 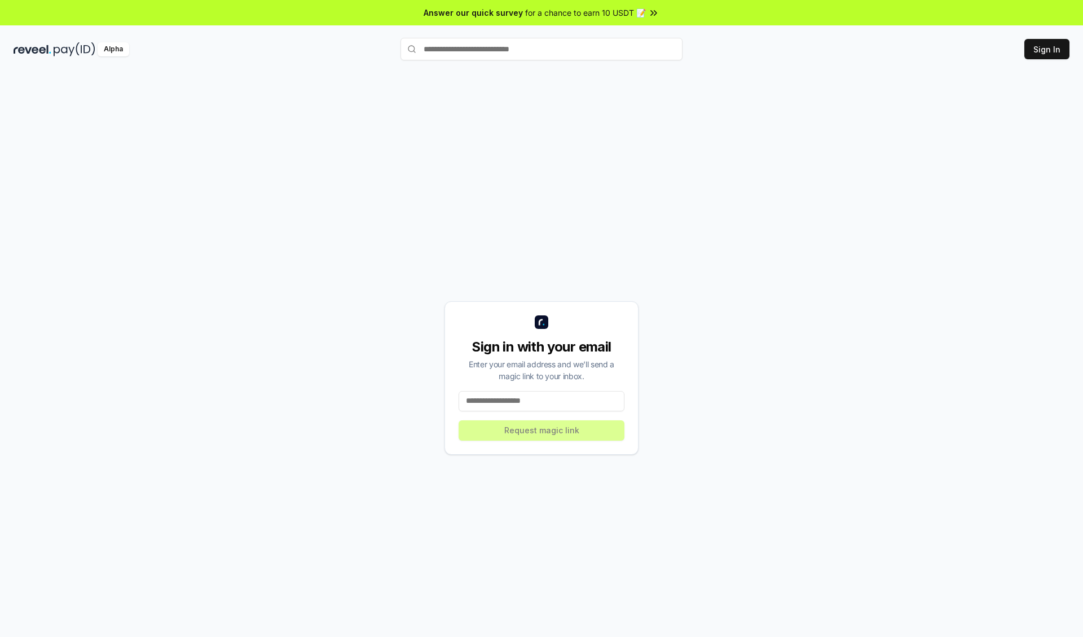 I want to click on img: reveel_dark, so click(x=32, y=49).